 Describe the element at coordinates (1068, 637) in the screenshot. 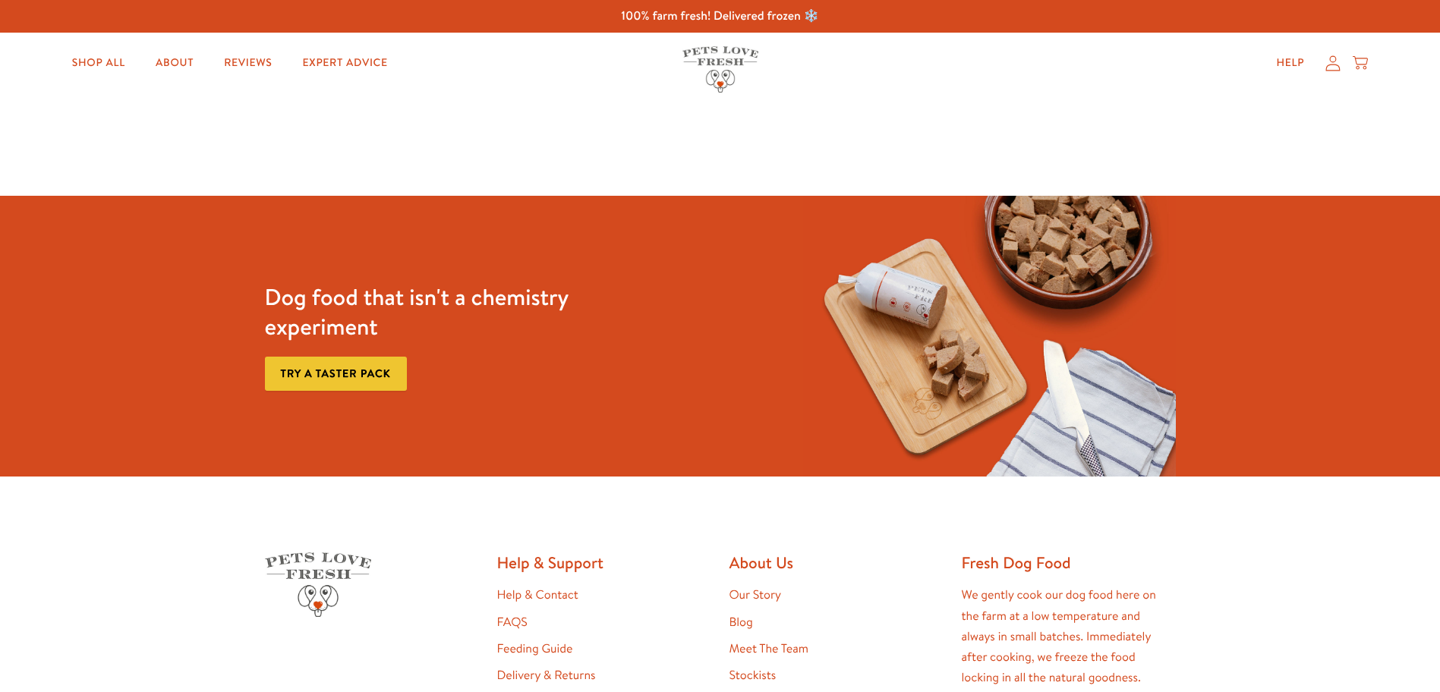

I see `p: We gently cook our dog food here on the farm at a low temperature and always in small batches. Im...` at that location.